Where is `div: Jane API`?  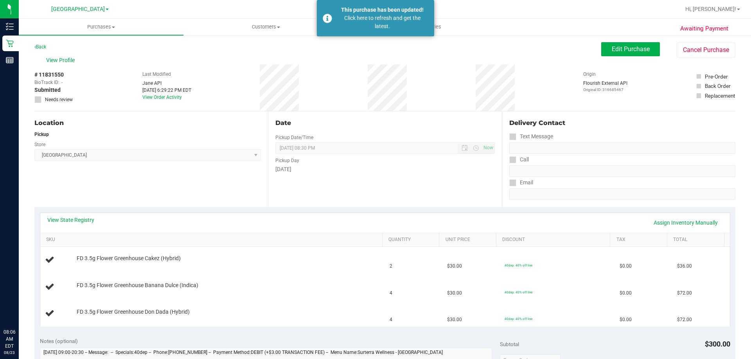
div: Jane API is located at coordinates (167, 83).